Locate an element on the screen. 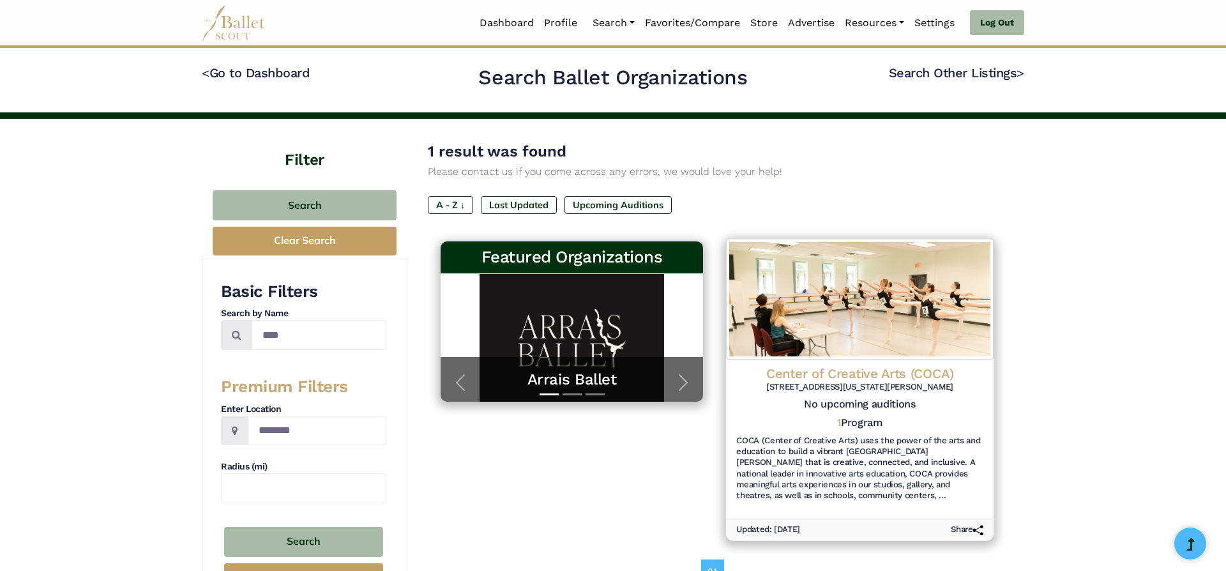  h2: Search Ballet Organizations is located at coordinates (612, 78).